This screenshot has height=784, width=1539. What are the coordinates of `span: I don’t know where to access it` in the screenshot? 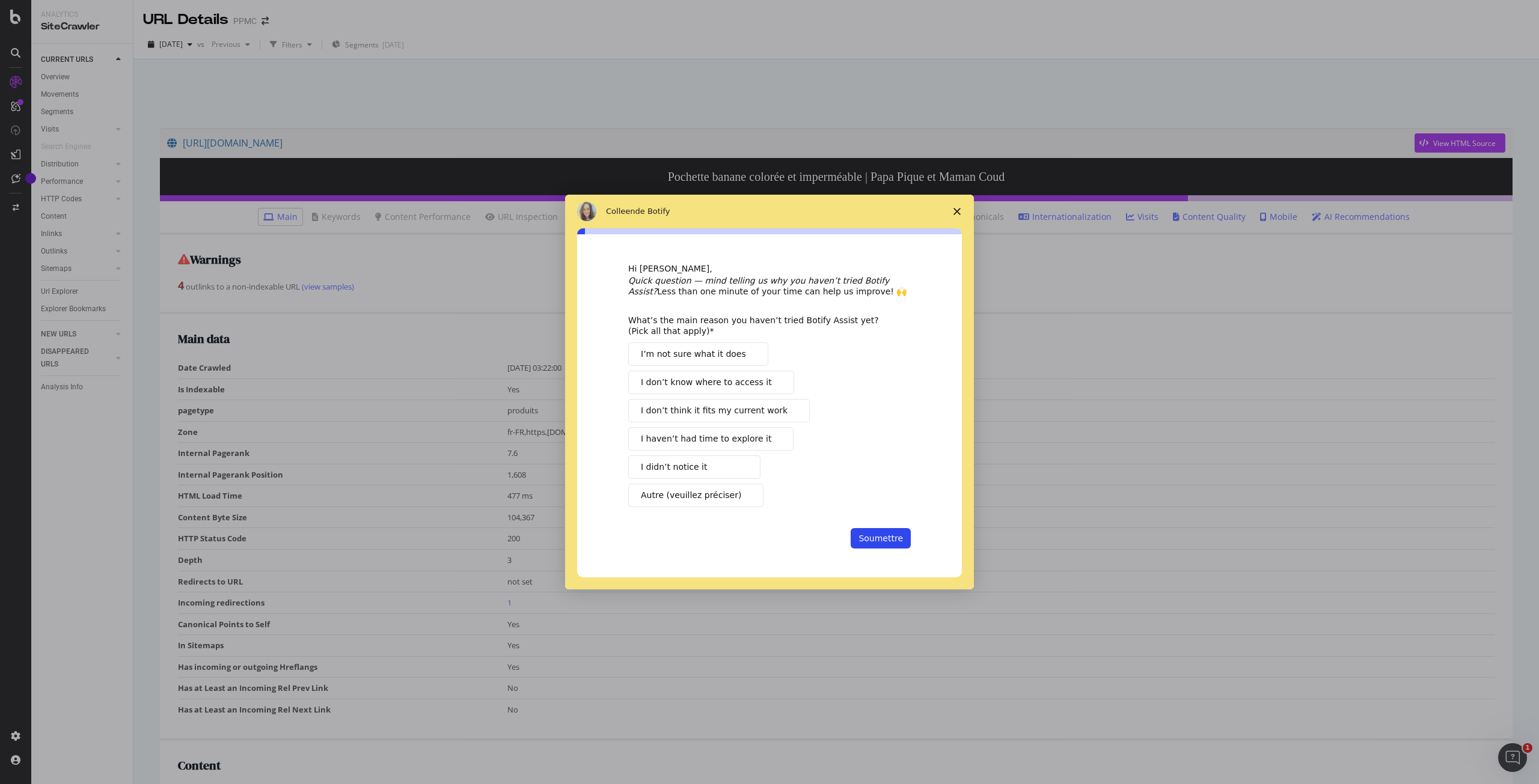 It's located at (707, 382).